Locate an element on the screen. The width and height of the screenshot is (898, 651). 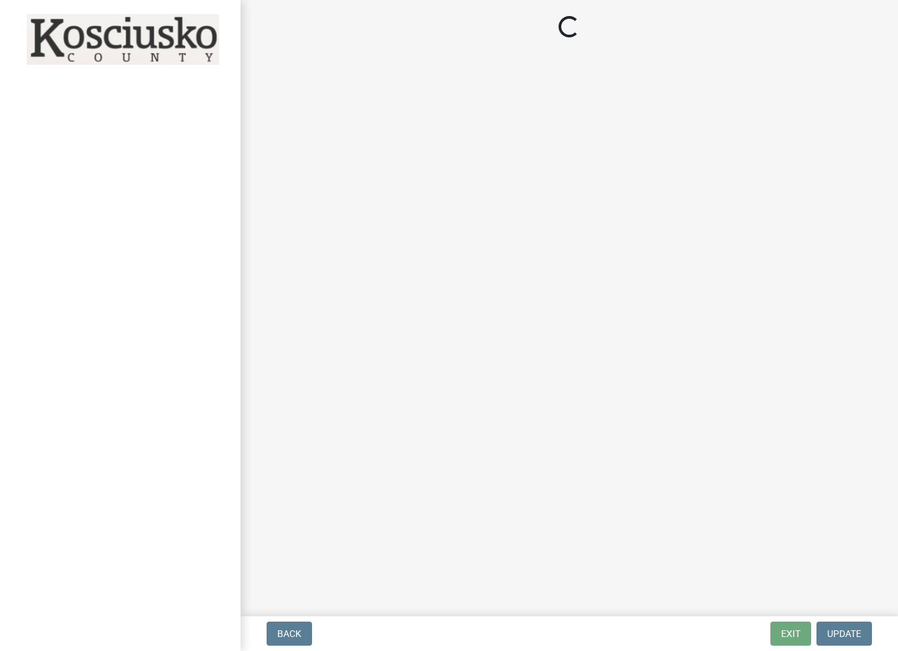
span: Back is located at coordinates (289, 634).